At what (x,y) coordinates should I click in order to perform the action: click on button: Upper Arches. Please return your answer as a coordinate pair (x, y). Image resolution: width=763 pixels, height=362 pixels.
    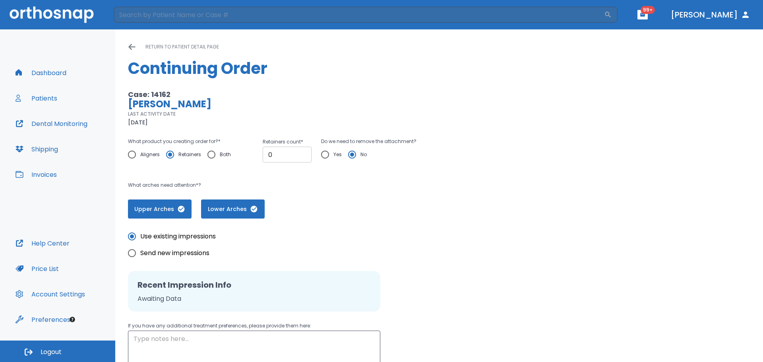
    Looking at the image, I should click on (160, 209).